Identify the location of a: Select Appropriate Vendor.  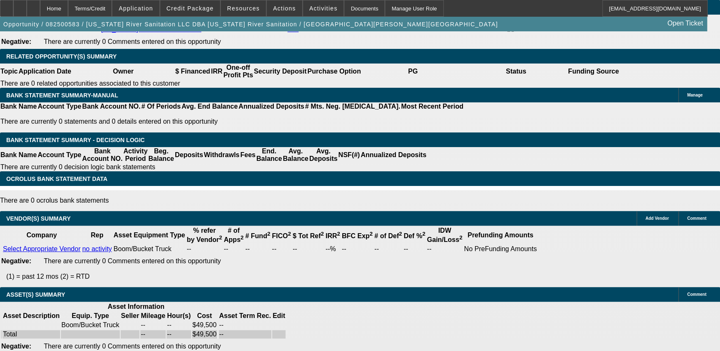
(42, 248).